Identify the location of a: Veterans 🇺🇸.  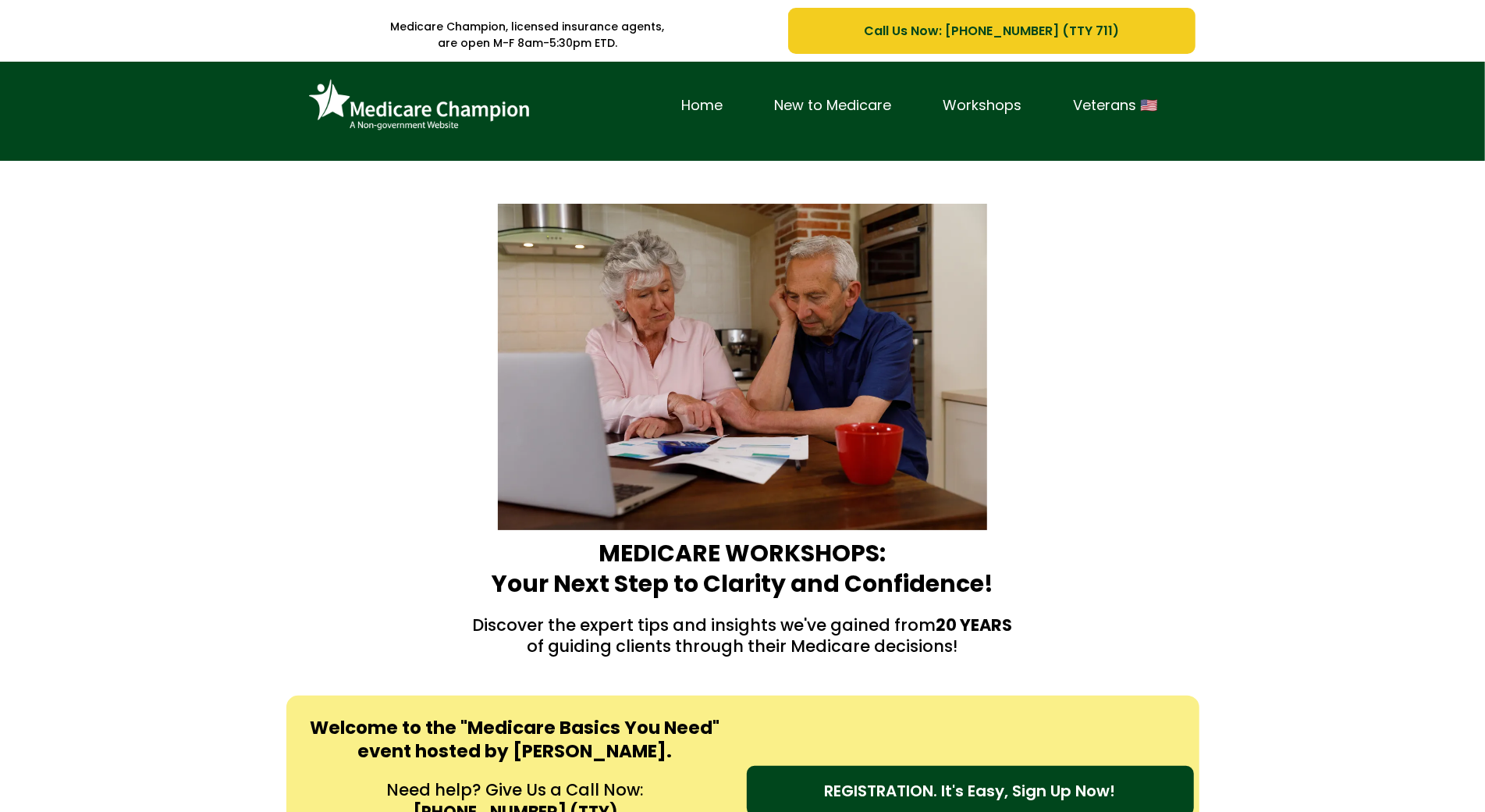
(1116, 105).